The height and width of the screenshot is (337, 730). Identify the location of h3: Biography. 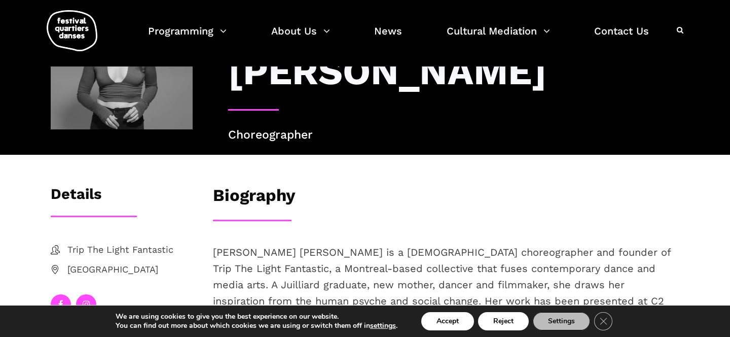
(254, 198).